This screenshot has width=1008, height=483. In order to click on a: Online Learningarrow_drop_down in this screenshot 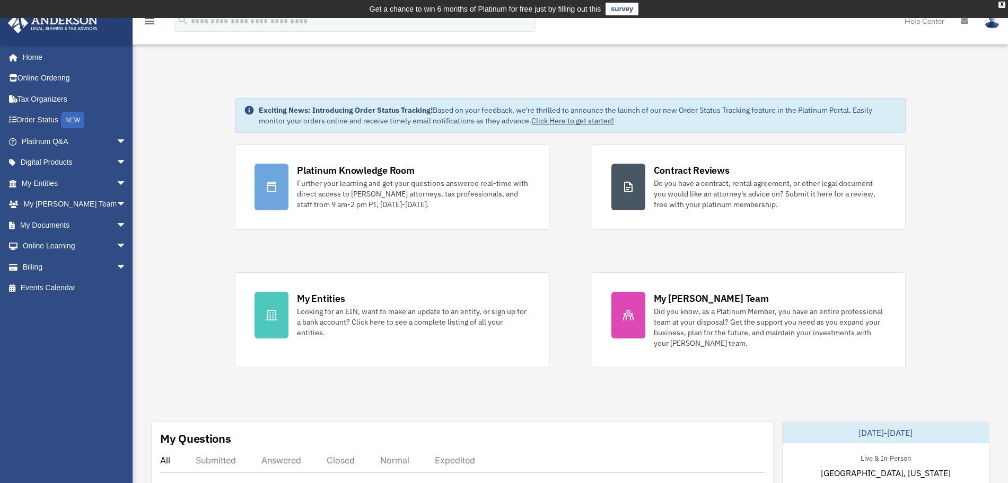, I will do `click(75, 246)`.